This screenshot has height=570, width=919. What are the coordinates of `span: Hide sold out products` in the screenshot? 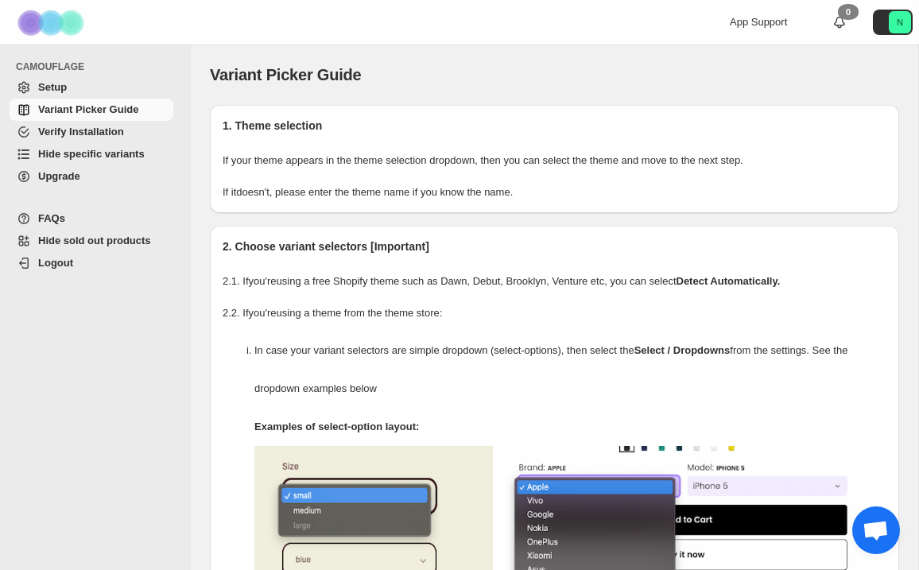 It's located at (95, 240).